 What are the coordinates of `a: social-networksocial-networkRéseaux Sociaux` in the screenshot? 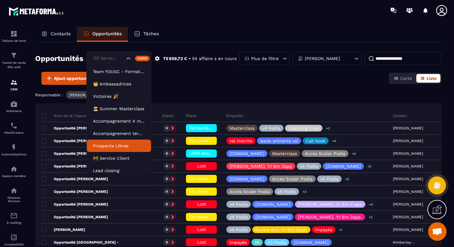 It's located at (14, 194).